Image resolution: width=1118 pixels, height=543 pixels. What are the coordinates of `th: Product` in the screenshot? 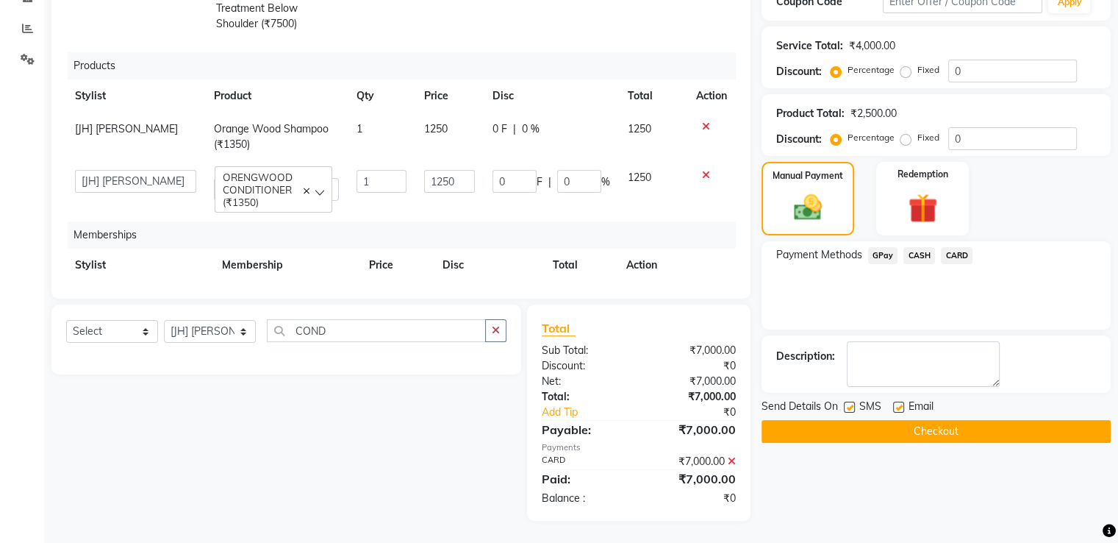 It's located at (276, 96).